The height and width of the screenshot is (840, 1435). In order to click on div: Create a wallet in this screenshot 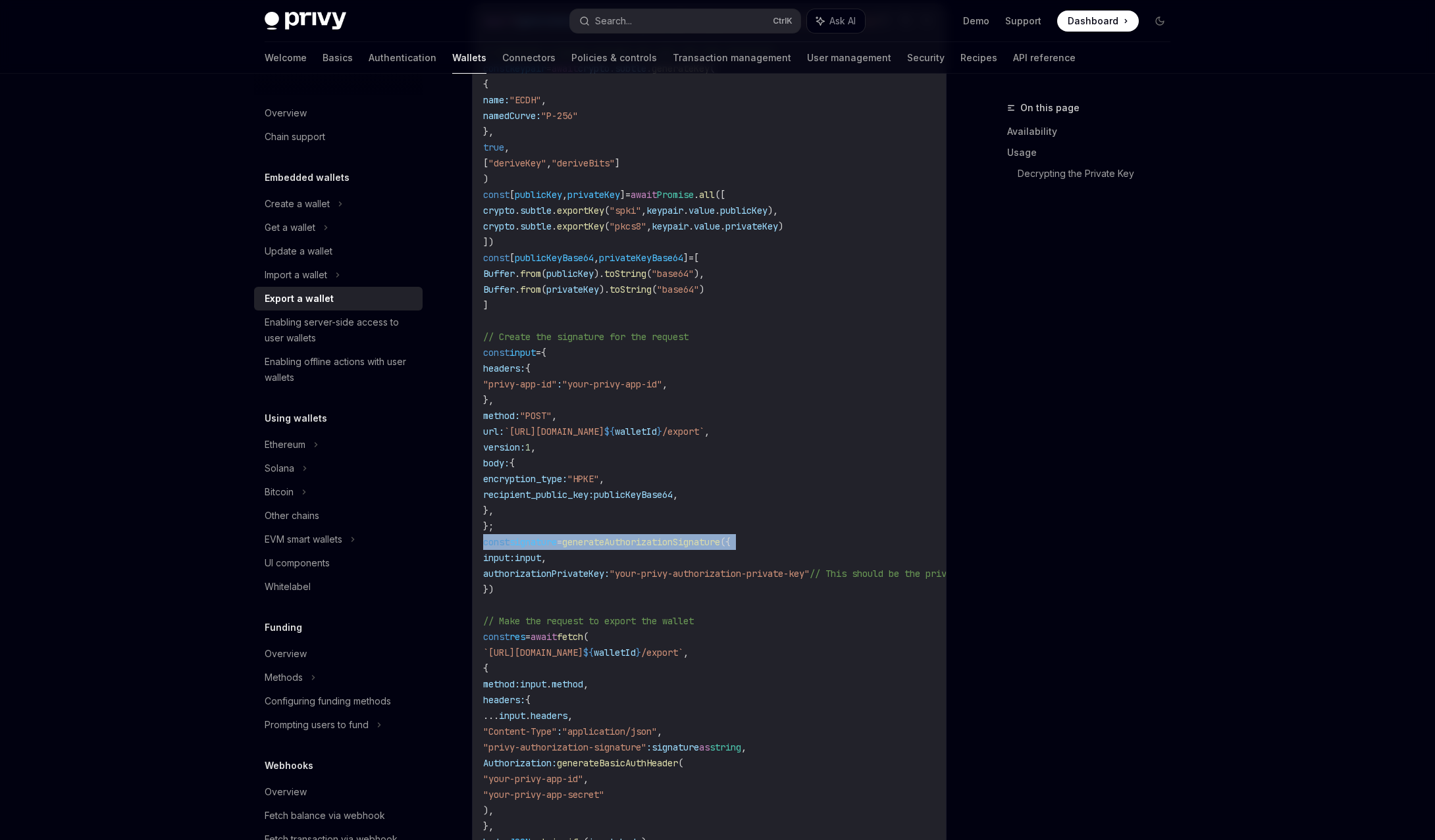, I will do `click(297, 204)`.